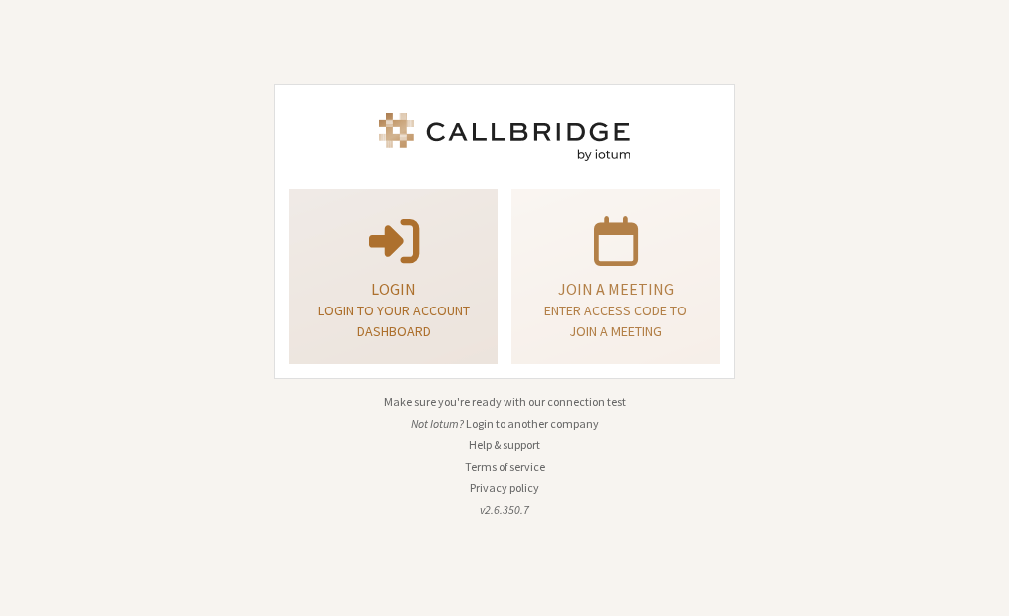 Image resolution: width=1009 pixels, height=616 pixels. Describe the element at coordinates (504, 402) in the screenshot. I see `a: Make sure you're ready with our connection test` at that location.